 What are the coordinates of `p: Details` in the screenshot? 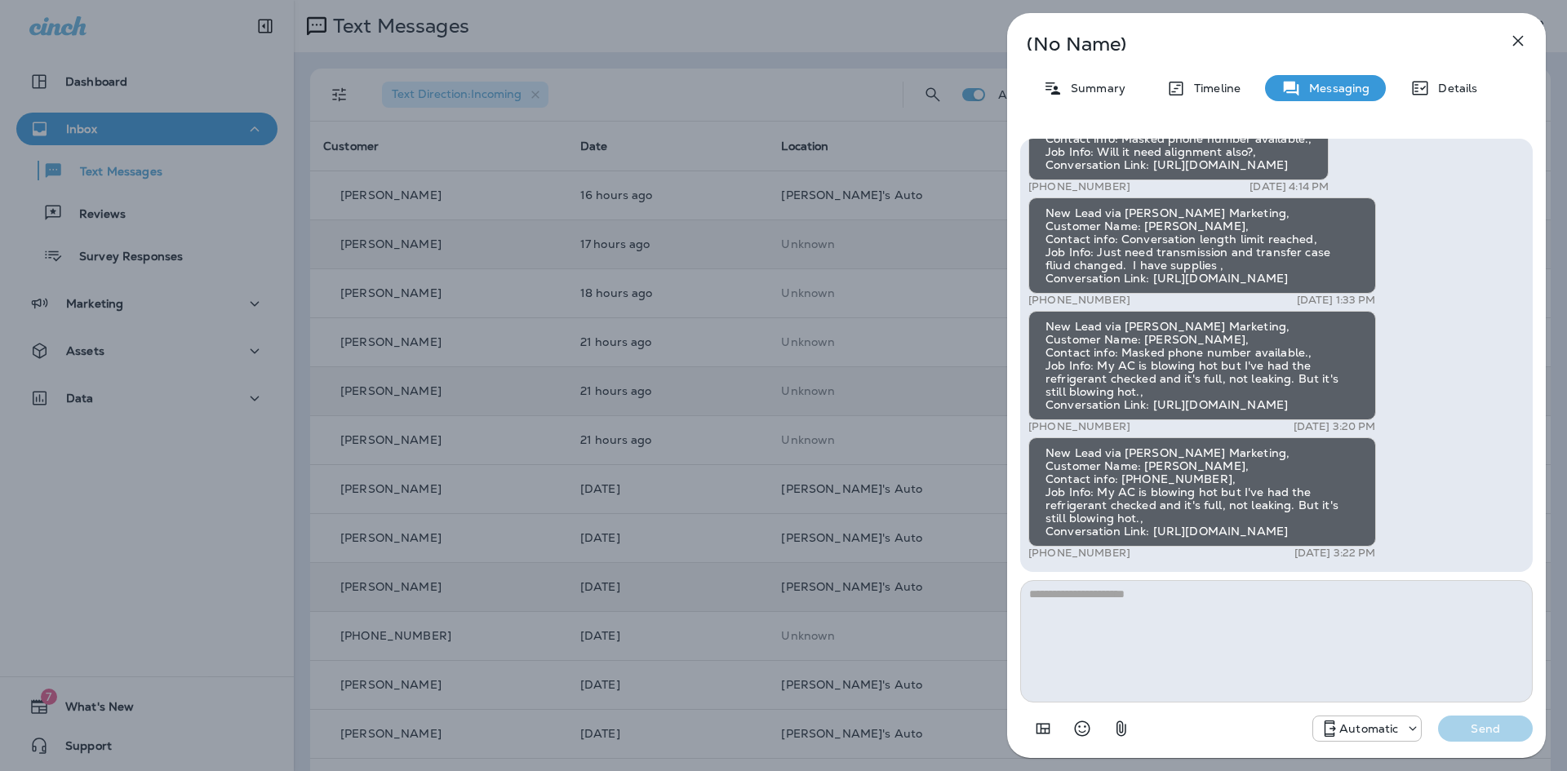 It's located at (1454, 88).